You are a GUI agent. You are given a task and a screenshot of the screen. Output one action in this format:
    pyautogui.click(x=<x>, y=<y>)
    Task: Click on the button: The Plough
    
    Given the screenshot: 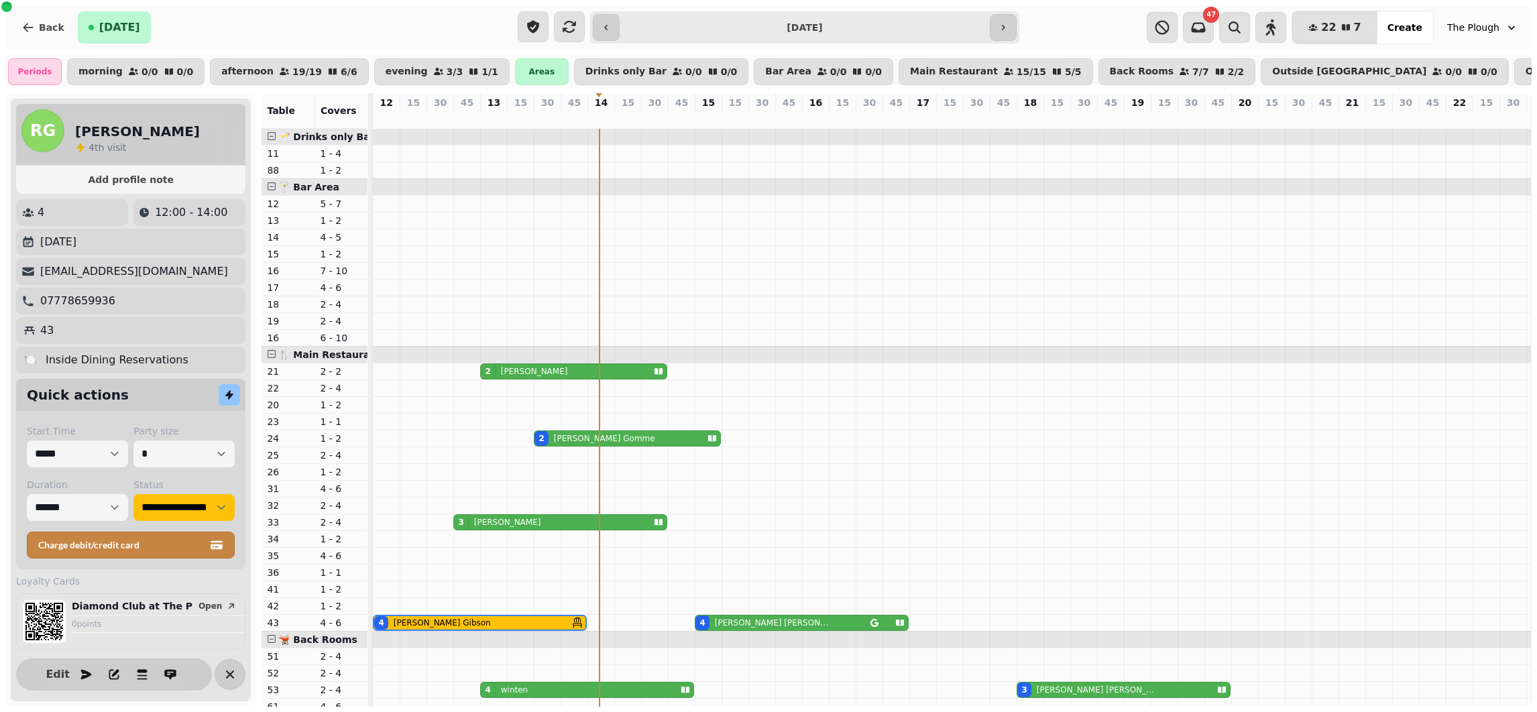 What is the action you would take?
    pyautogui.click(x=1482, y=27)
    